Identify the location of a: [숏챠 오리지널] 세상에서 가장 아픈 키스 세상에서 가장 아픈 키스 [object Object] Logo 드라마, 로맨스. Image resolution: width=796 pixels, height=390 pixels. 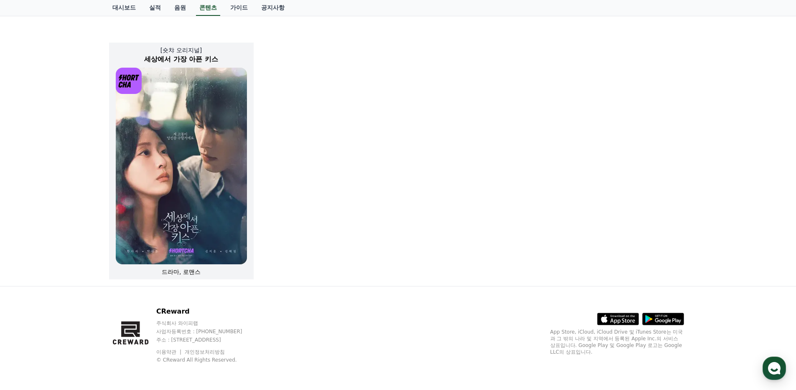
(181, 161).